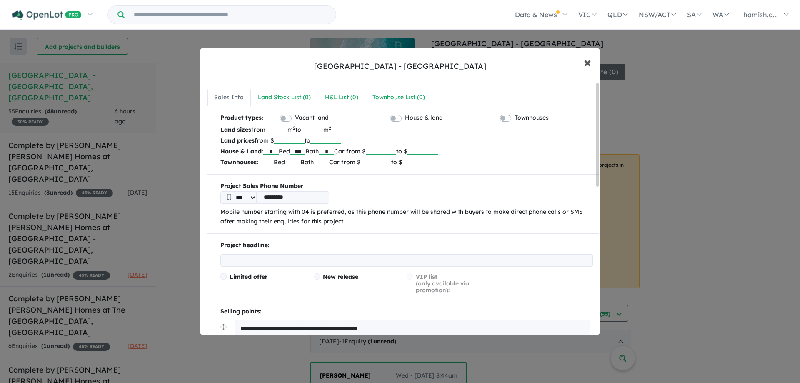 This screenshot has height=383, width=800. What do you see at coordinates (341, 97) in the screenshot?
I see `div: H&L List ( 0 )` at bounding box center [341, 97].